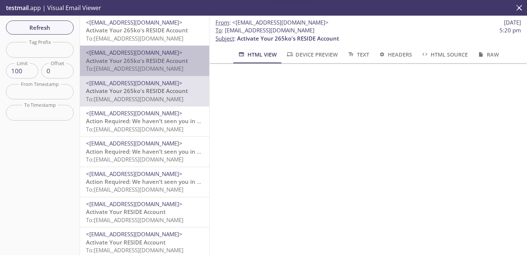 Image resolution: width=527 pixels, height=256 pixels. I want to click on span: Raw, so click(487, 54).